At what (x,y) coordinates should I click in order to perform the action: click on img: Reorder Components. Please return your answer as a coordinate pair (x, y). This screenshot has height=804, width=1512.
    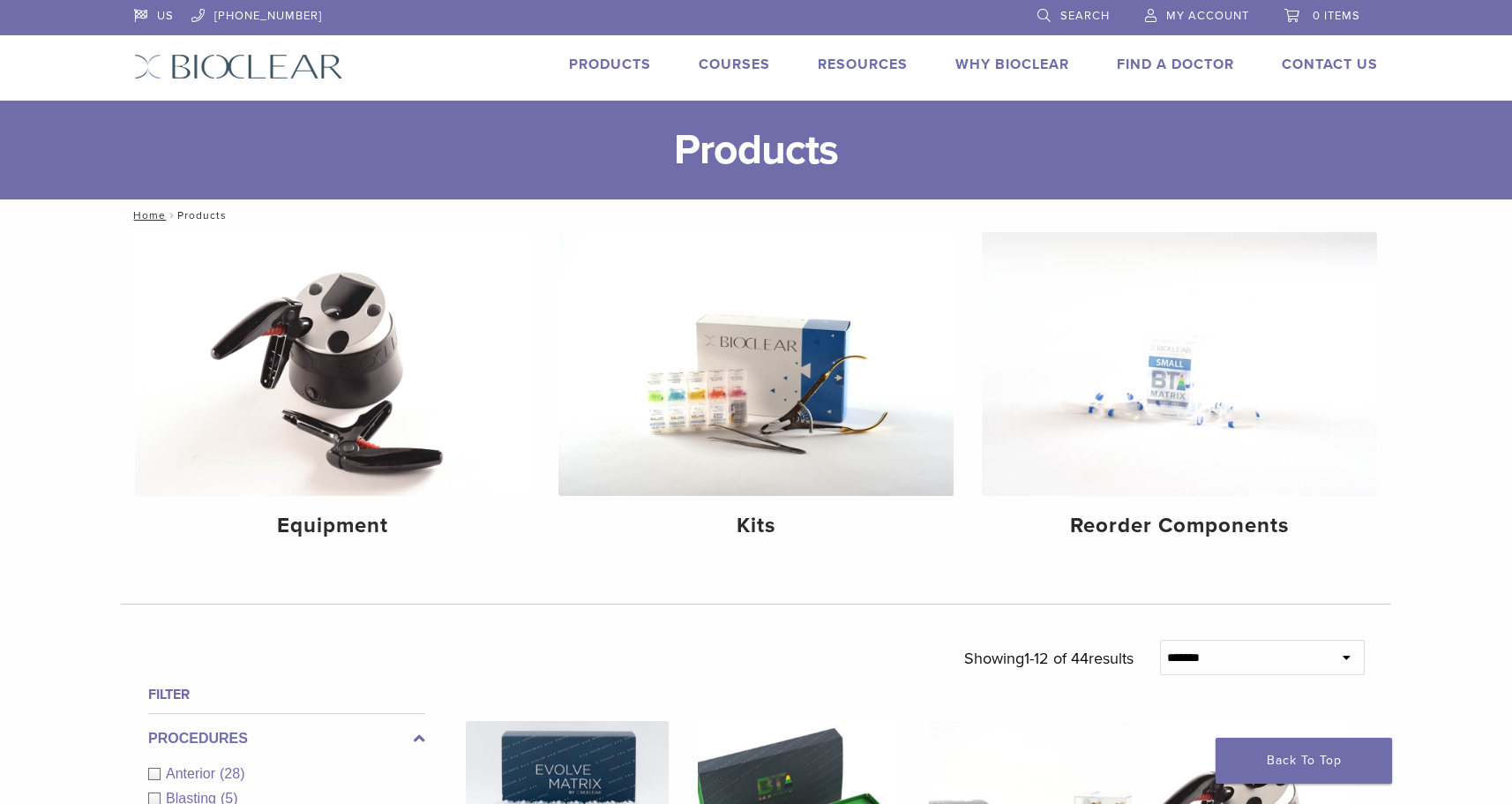
    Looking at the image, I should click on (1179, 364).